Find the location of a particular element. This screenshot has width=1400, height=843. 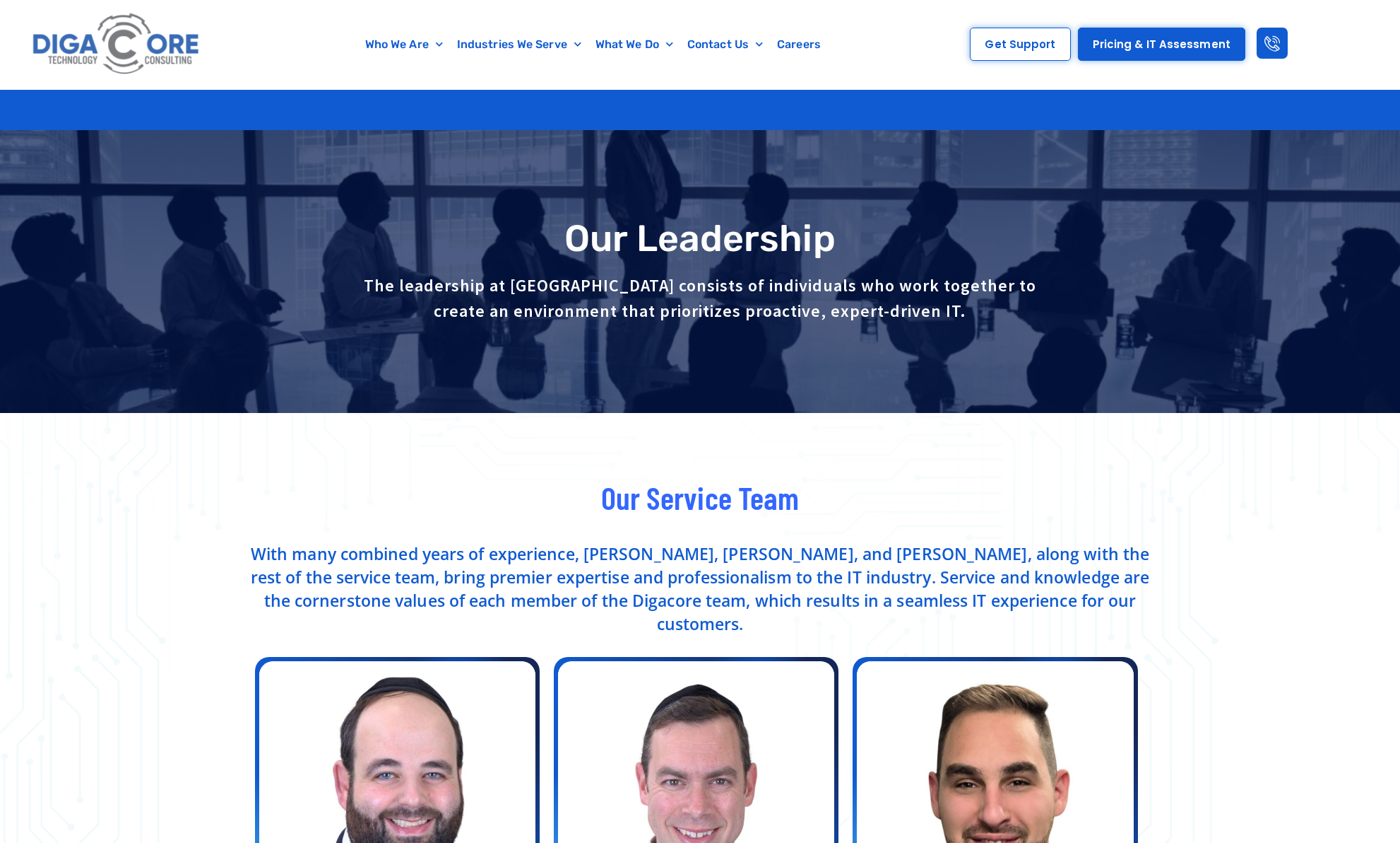

a: Pricing & IT Assessment is located at coordinates (1162, 44).